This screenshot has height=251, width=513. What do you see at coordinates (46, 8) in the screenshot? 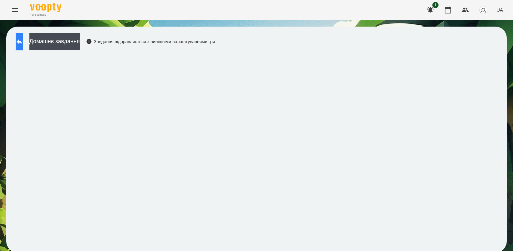
I see `img: Voopty Logo` at bounding box center [46, 8].